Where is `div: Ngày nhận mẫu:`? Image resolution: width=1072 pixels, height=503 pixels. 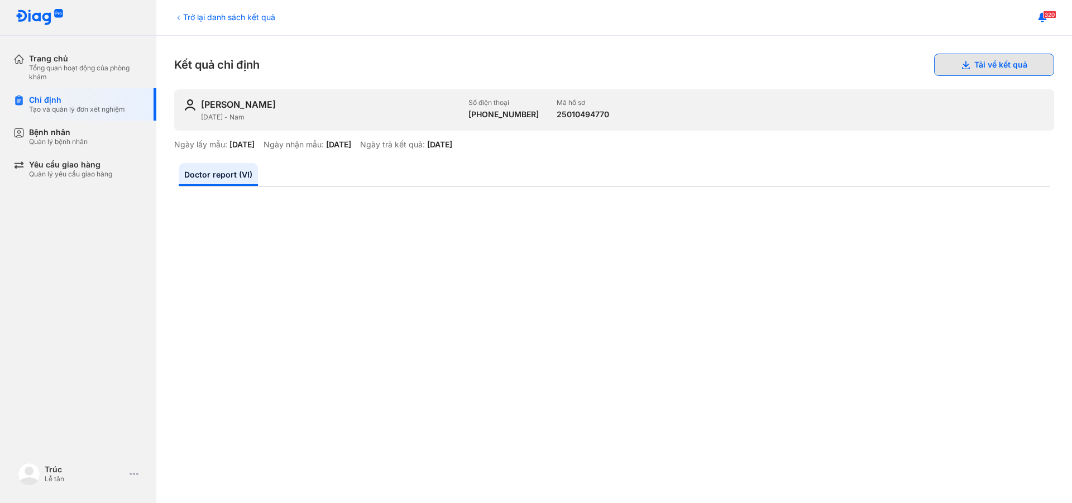 div: Ngày nhận mẫu: is located at coordinates (294, 145).